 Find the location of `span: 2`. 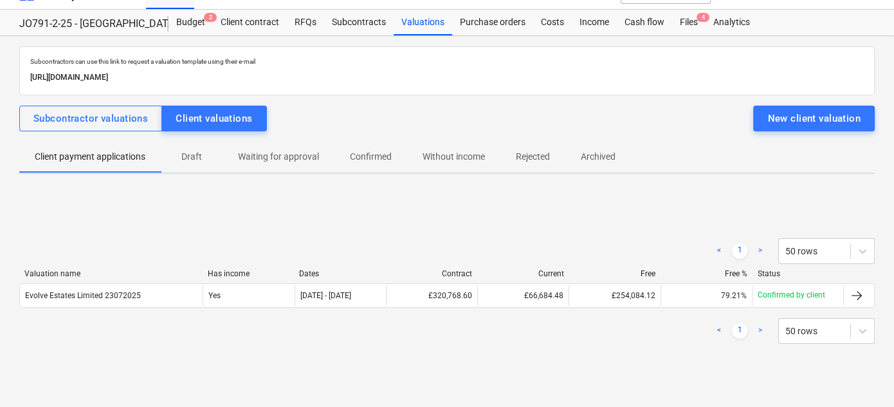

span: 2 is located at coordinates (210, 17).